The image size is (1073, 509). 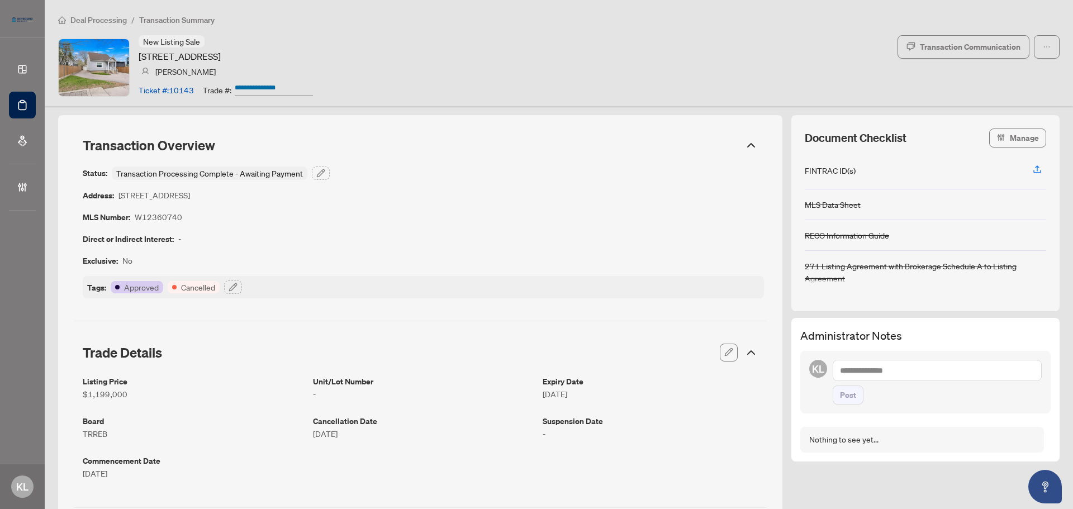 I want to click on div: Transaction Overview, so click(x=420, y=145).